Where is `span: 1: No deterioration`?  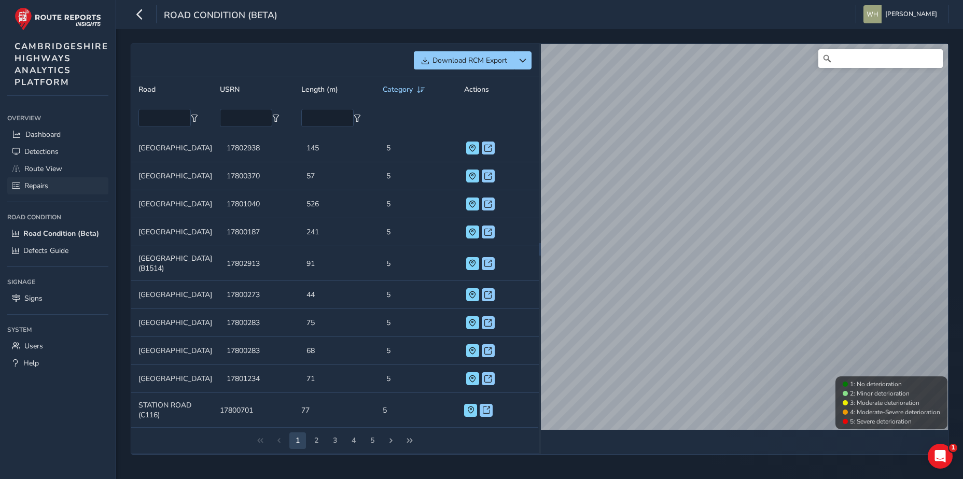 span: 1: No deterioration is located at coordinates (876, 384).